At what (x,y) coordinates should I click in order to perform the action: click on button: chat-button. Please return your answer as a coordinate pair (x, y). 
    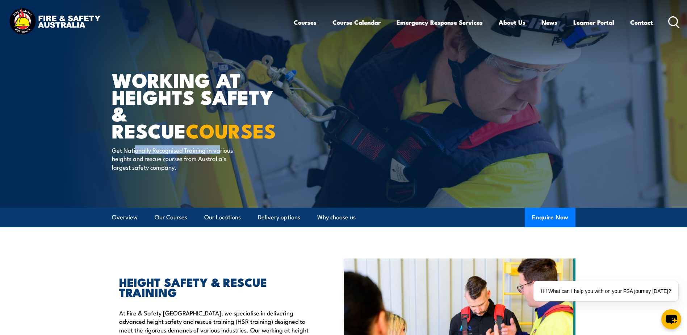
    Looking at the image, I should click on (671, 319).